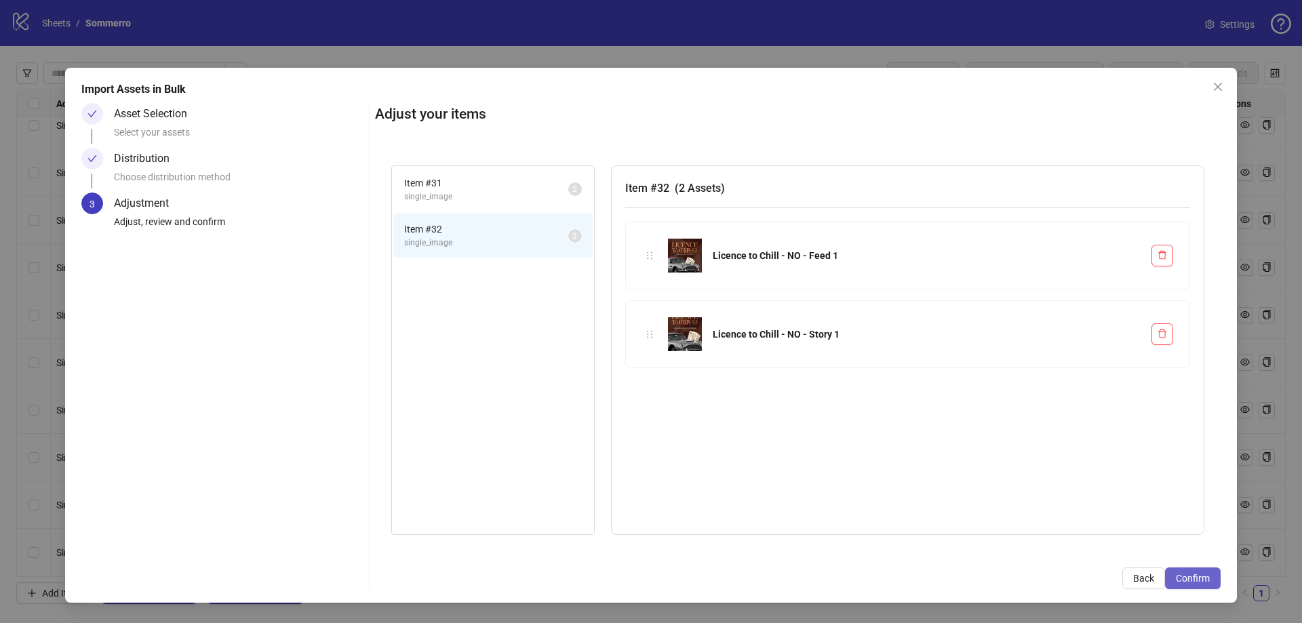 This screenshot has width=1302, height=623. What do you see at coordinates (147, 159) in the screenshot?
I see `div: Distribution` at bounding box center [147, 159].